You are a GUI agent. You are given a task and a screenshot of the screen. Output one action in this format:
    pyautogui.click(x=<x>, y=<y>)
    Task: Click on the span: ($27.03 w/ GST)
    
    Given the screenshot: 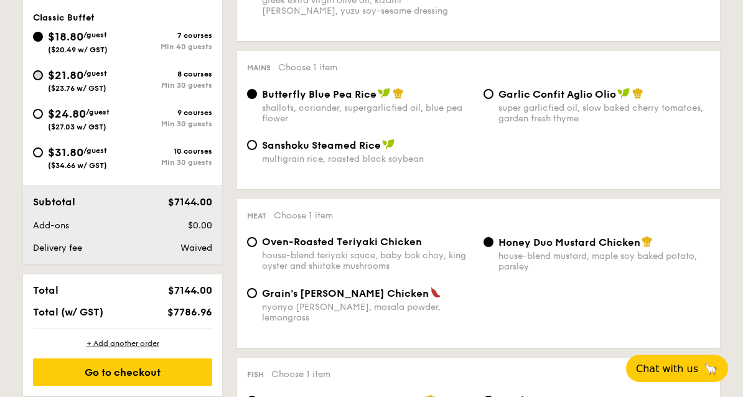 What is the action you would take?
    pyautogui.click(x=77, y=127)
    